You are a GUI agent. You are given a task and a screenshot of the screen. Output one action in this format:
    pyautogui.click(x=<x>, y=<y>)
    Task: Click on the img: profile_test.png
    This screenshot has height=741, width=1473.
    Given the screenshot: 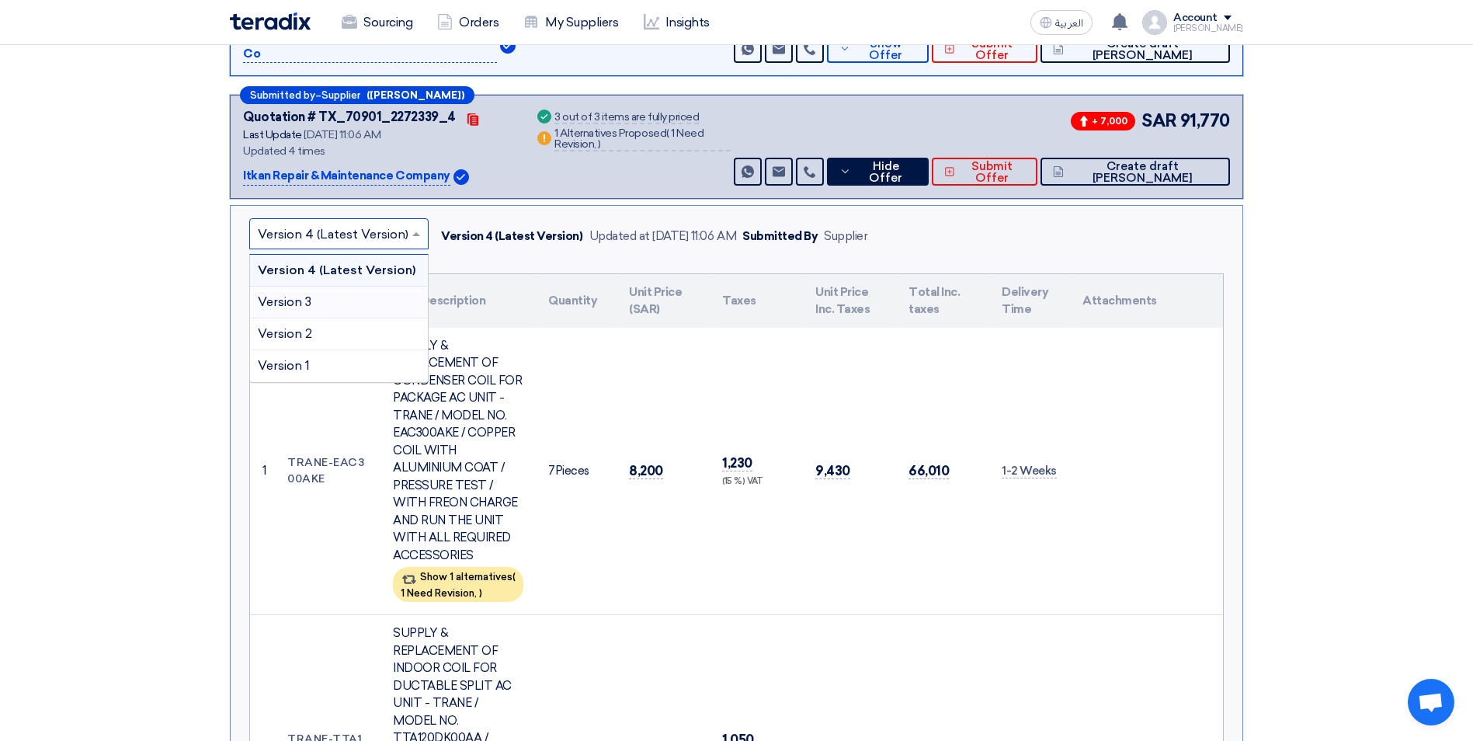 What is the action you would take?
    pyautogui.click(x=1154, y=23)
    